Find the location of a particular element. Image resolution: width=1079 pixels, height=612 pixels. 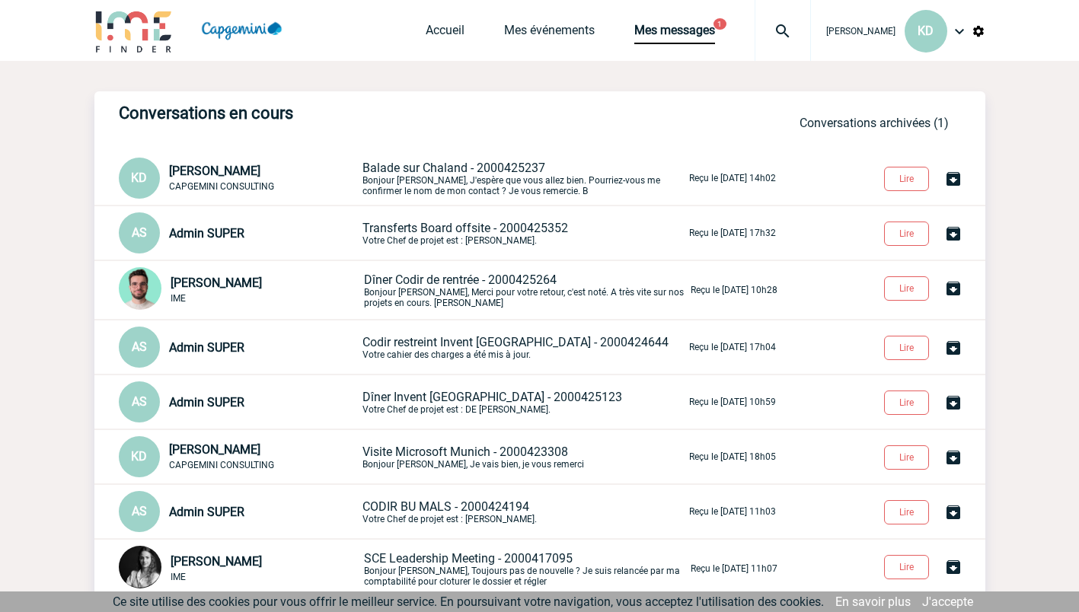

a: En savoir plus is located at coordinates (872, 601).